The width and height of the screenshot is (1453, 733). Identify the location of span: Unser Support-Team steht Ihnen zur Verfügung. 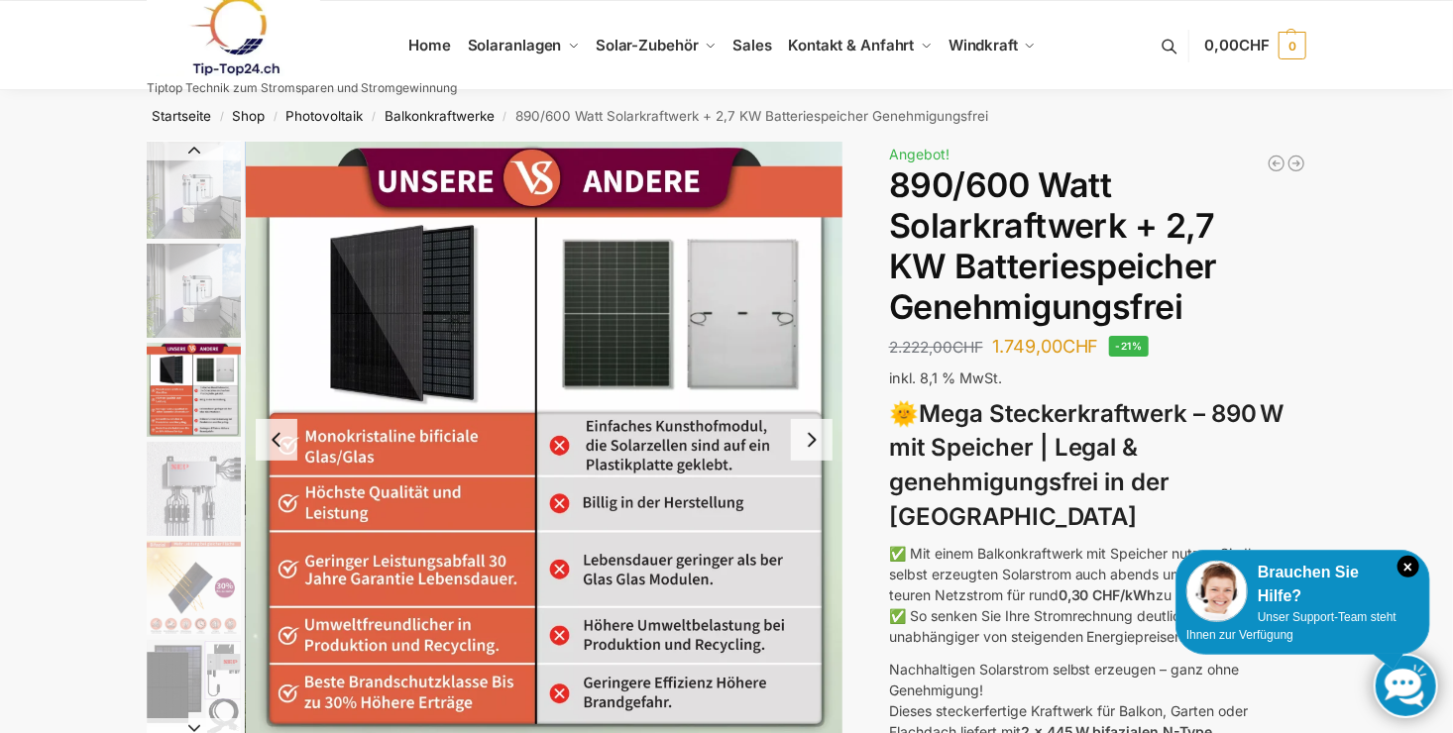
(1291, 626).